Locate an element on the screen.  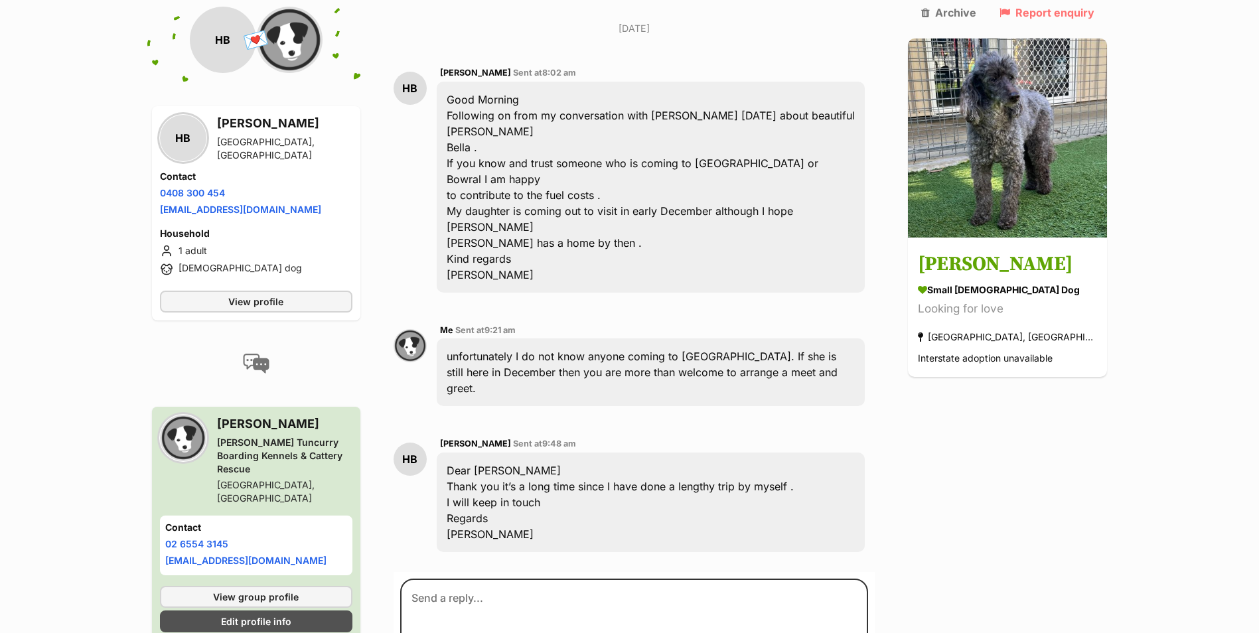
a: View group profile is located at coordinates (256, 597).